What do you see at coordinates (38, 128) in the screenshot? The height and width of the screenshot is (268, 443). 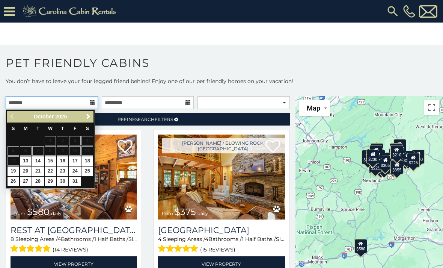 I see `span: Tuesday` at bounding box center [38, 128].